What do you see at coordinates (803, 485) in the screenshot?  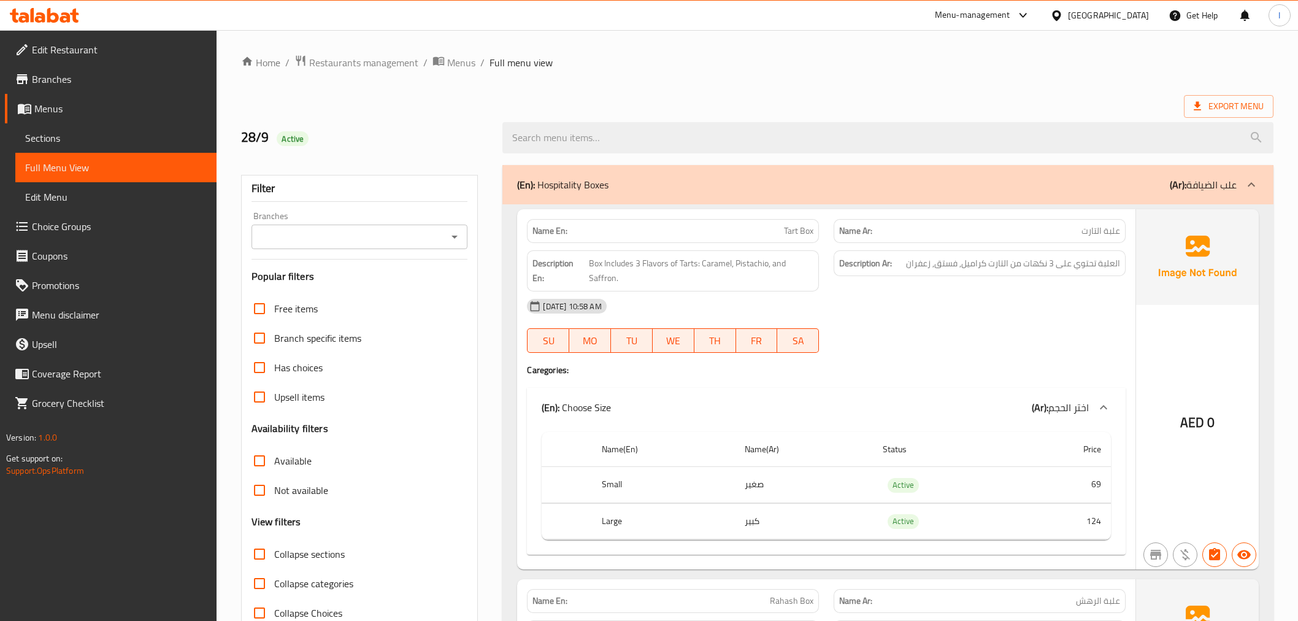 I see `td: صغير` at bounding box center [803, 485].